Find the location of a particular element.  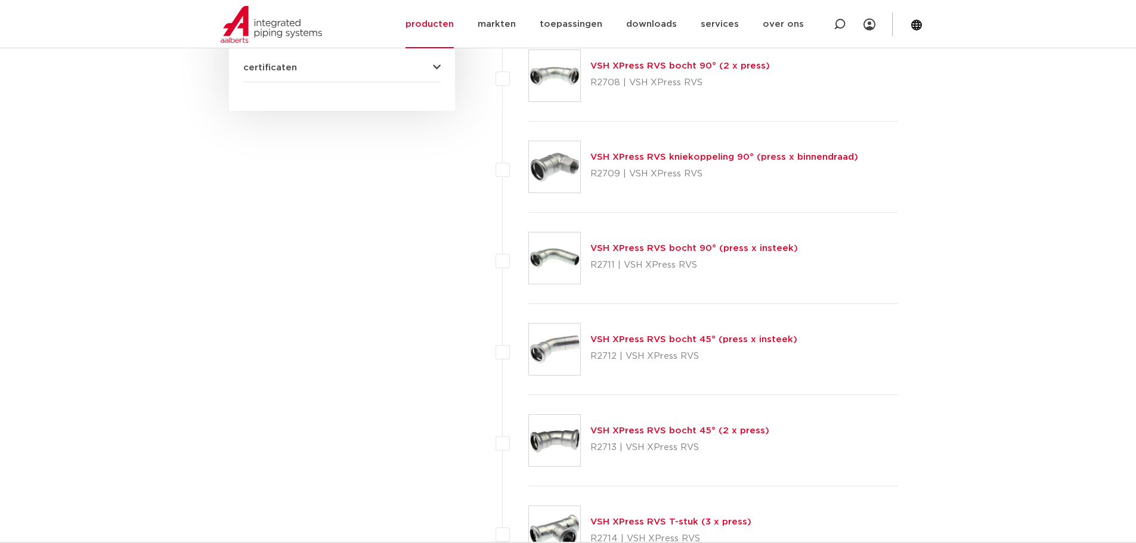

img: Thumbnail for VSH XPress RVS bocht 90° (press x insteek) is located at coordinates (554, 258).